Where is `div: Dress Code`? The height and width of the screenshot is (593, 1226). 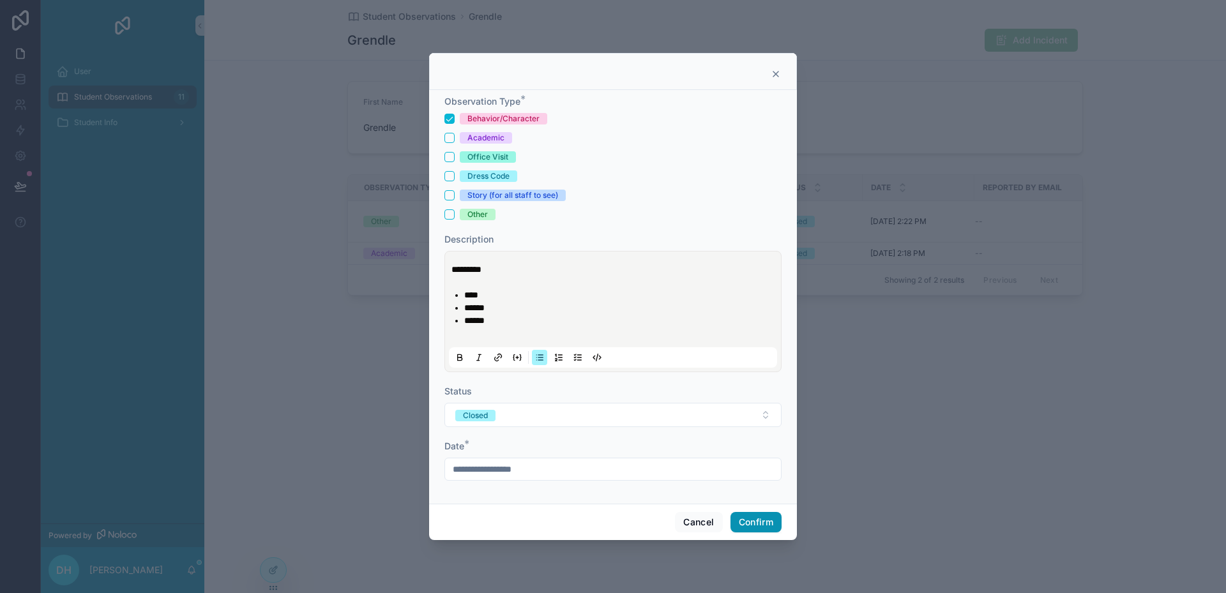
div: Dress Code is located at coordinates (489, 176).